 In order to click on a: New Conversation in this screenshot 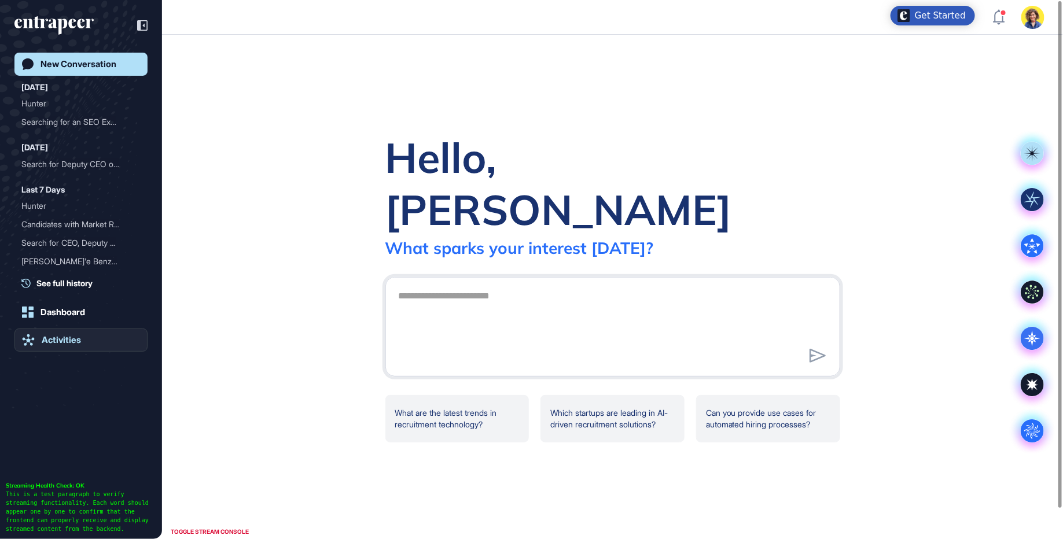, I will do `click(81, 64)`.